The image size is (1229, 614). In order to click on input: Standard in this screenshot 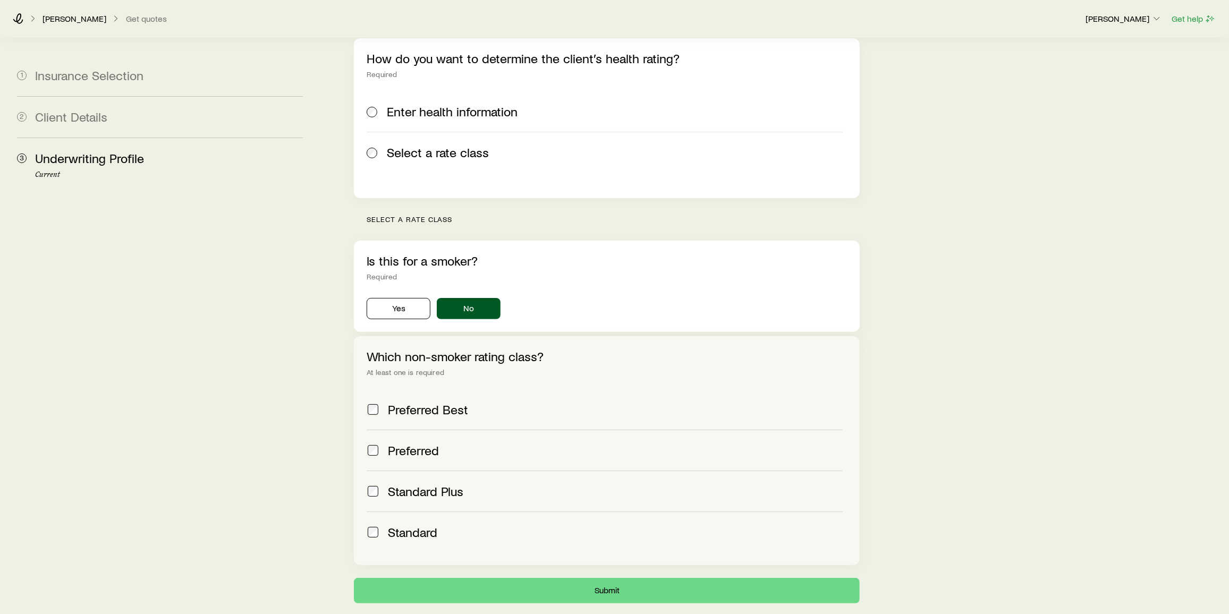, I will do `click(373, 532)`.